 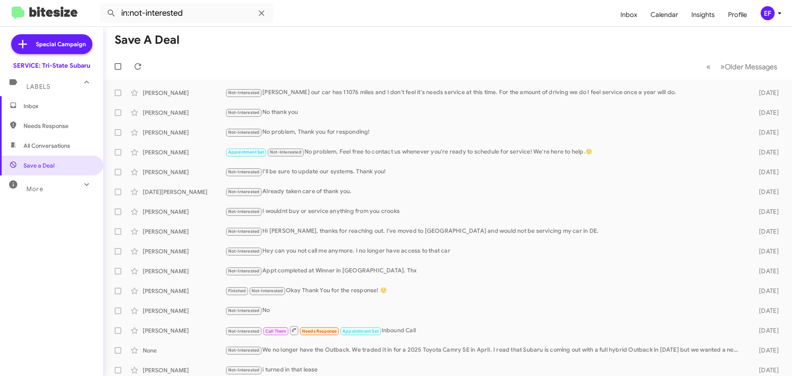 What do you see at coordinates (186, 13) in the screenshot?
I see `input: Search` at bounding box center [186, 13].